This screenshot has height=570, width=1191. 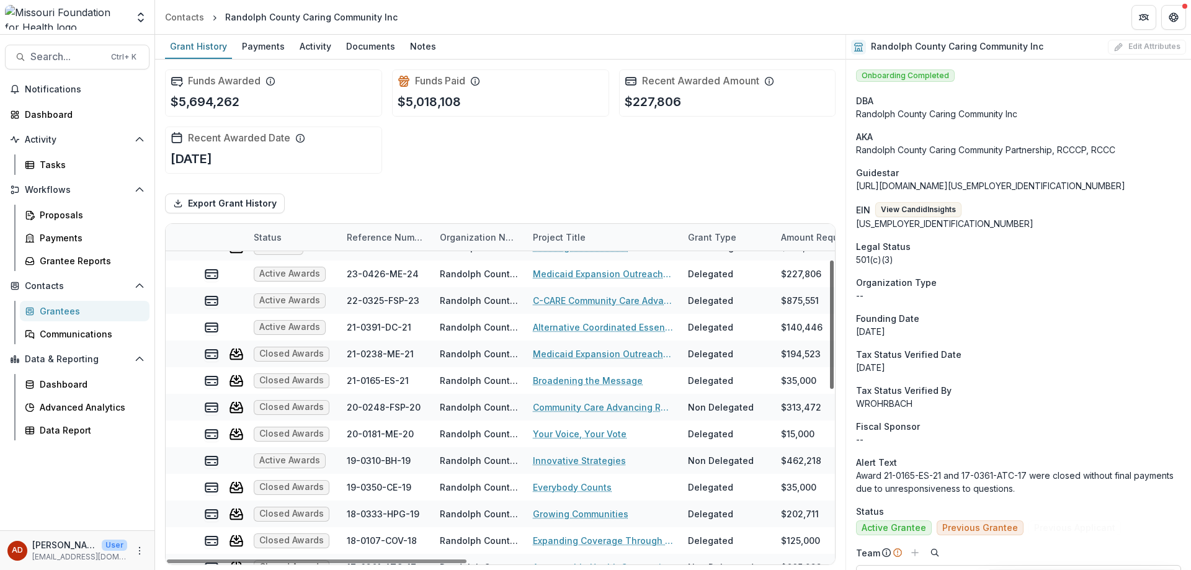 I want to click on div: Activity, so click(x=315, y=46).